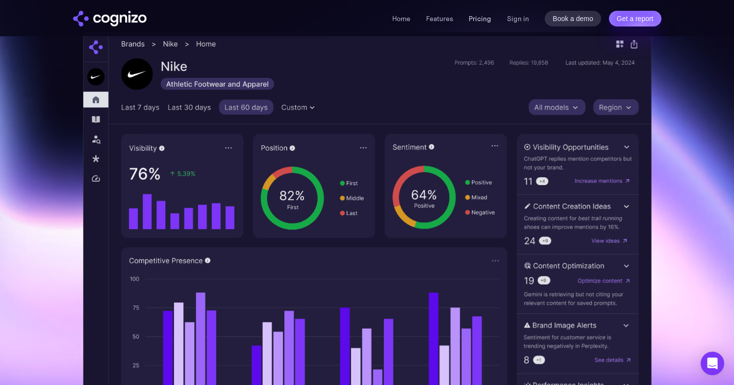 The height and width of the screenshot is (385, 734). I want to click on a: Features, so click(439, 19).